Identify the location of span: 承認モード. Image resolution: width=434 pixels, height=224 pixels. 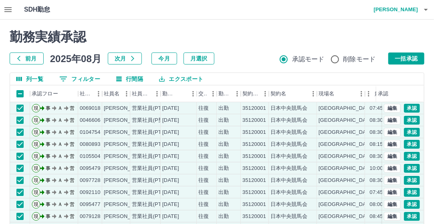
(308, 59).